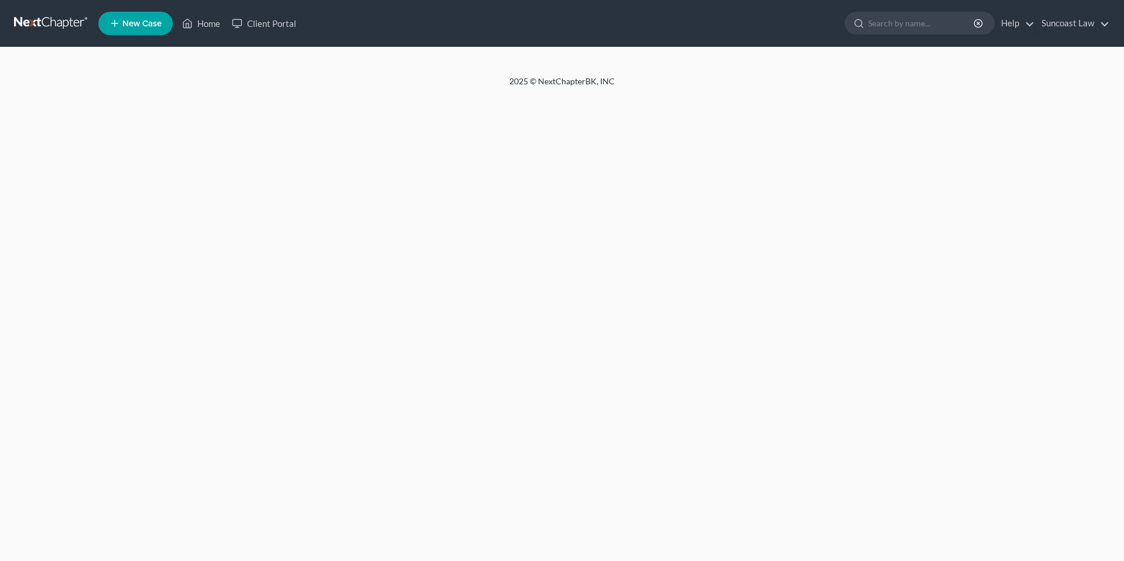 This screenshot has width=1124, height=561. Describe the element at coordinates (921, 23) in the screenshot. I see `input: Search by name...` at that location.